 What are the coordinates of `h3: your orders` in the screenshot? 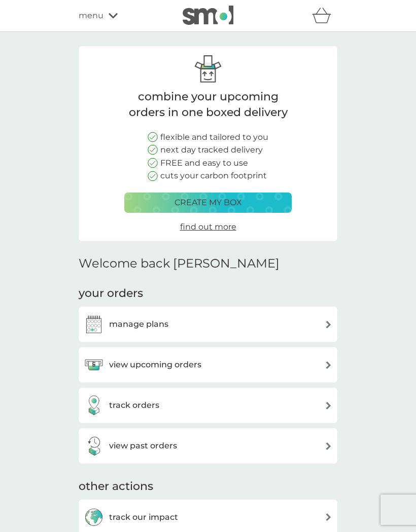 It's located at (111, 294).